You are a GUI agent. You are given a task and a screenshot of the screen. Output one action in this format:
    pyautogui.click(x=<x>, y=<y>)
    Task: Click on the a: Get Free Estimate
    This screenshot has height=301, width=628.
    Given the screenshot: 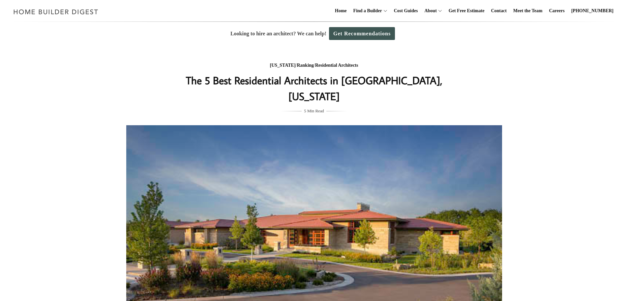 What is the action you would take?
    pyautogui.click(x=467, y=11)
    